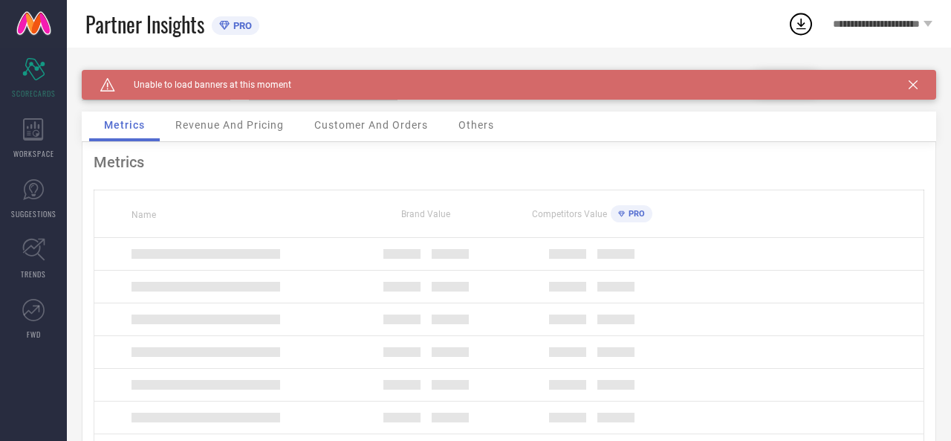  Describe the element at coordinates (143, 215) in the screenshot. I see `span: Name` at that location.